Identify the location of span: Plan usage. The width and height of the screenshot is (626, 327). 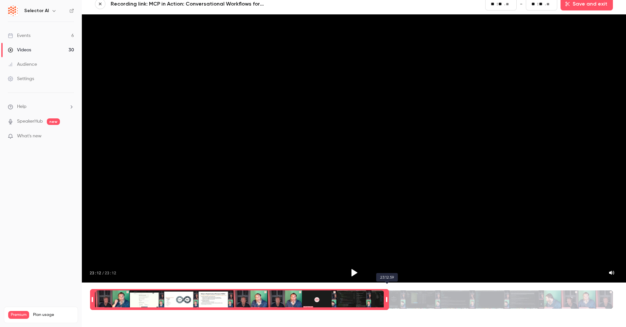
(53, 315).